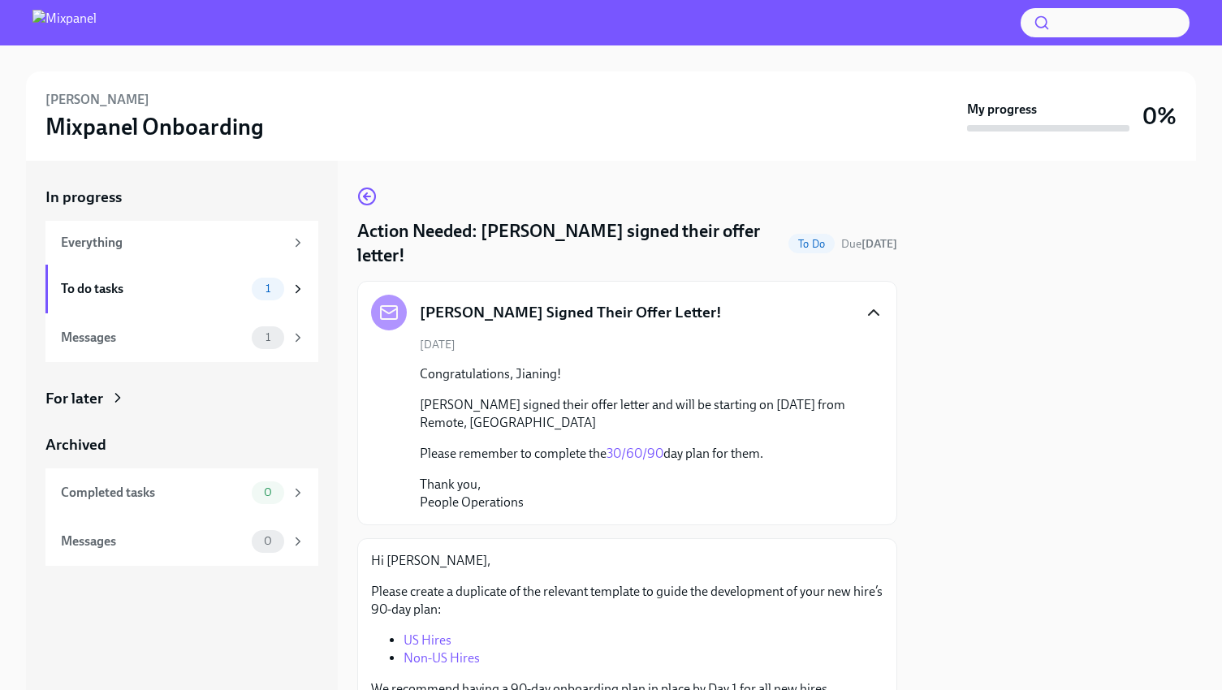 The width and height of the screenshot is (1222, 690). I want to click on a: US Hires, so click(427, 640).